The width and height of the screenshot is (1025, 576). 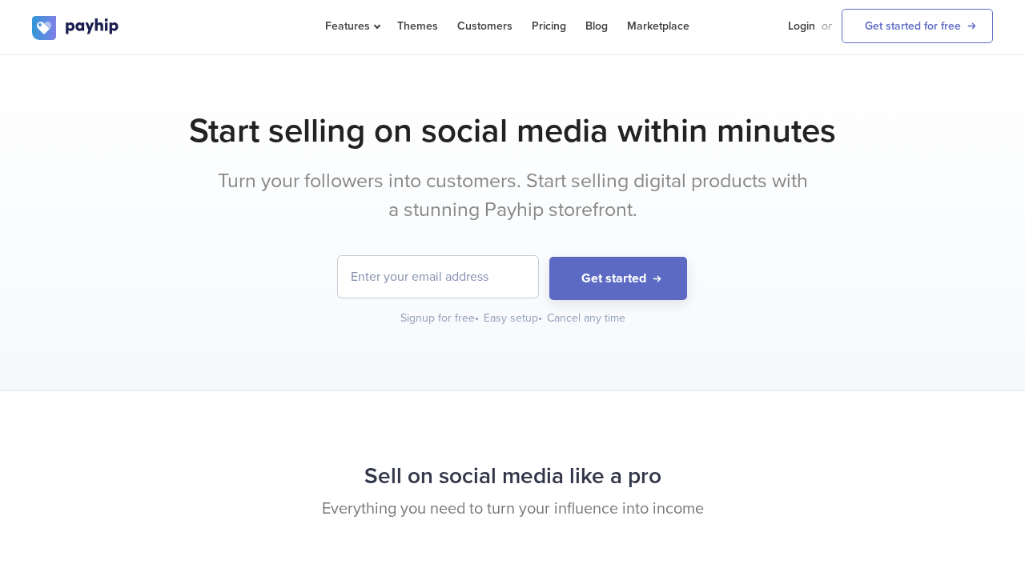 What do you see at coordinates (76, 28) in the screenshot?
I see `img: logo.svg` at bounding box center [76, 28].